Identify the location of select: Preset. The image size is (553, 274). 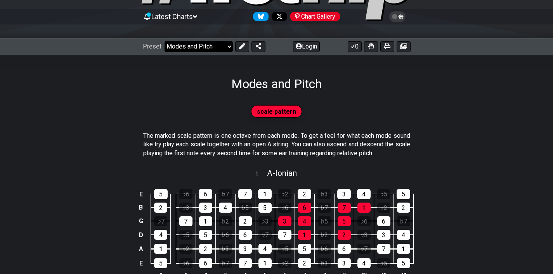
(199, 47).